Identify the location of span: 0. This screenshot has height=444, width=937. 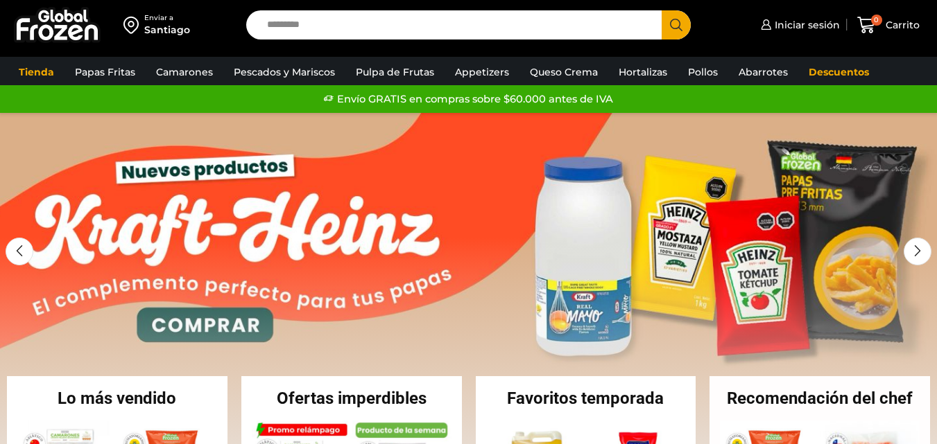
(876, 20).